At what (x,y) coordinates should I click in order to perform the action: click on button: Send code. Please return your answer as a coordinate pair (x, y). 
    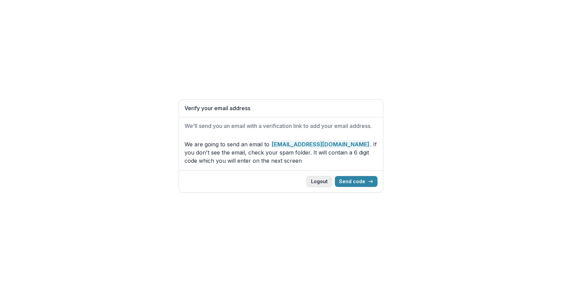
    Looking at the image, I should click on (356, 181).